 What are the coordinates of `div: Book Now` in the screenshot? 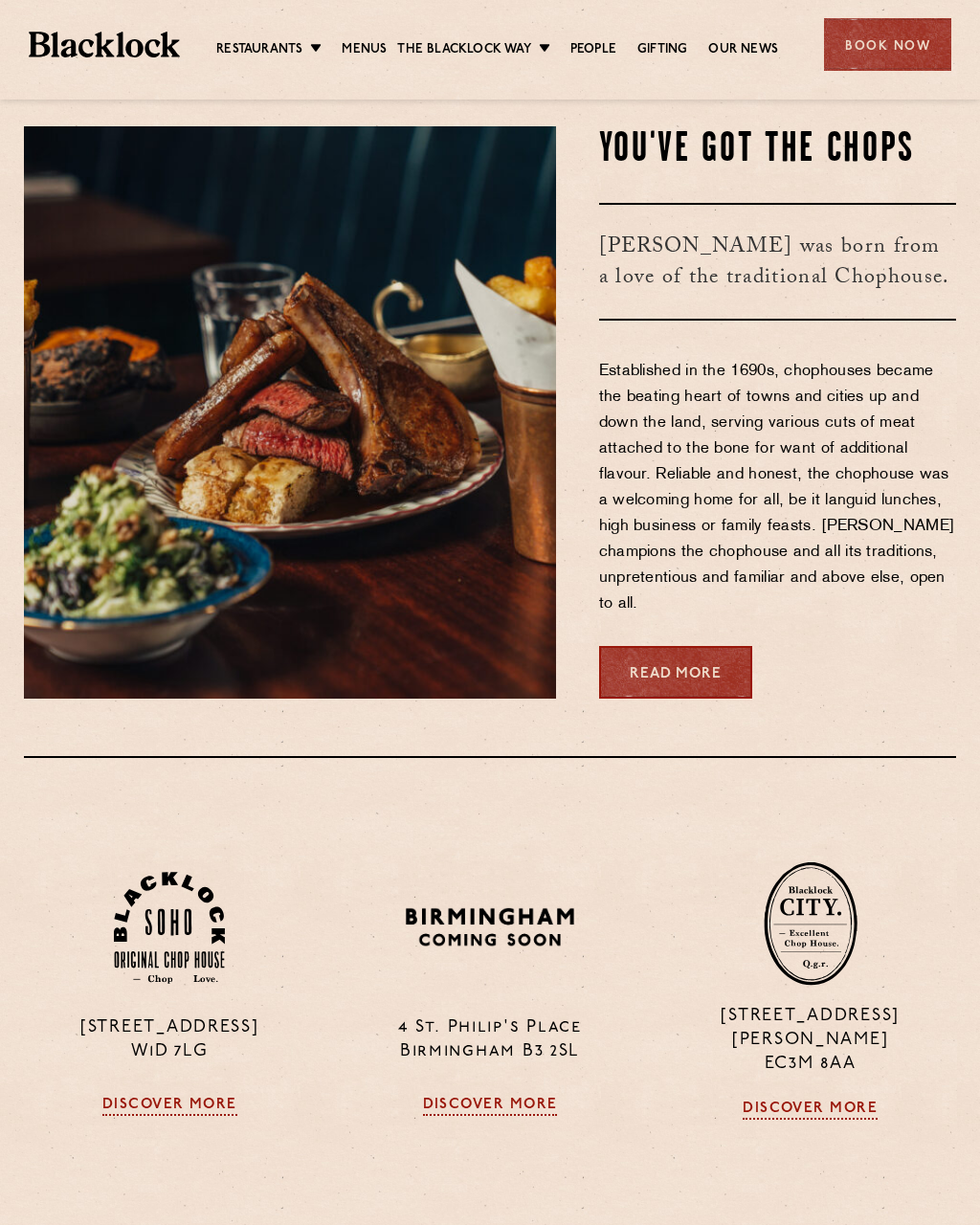 It's located at (887, 44).